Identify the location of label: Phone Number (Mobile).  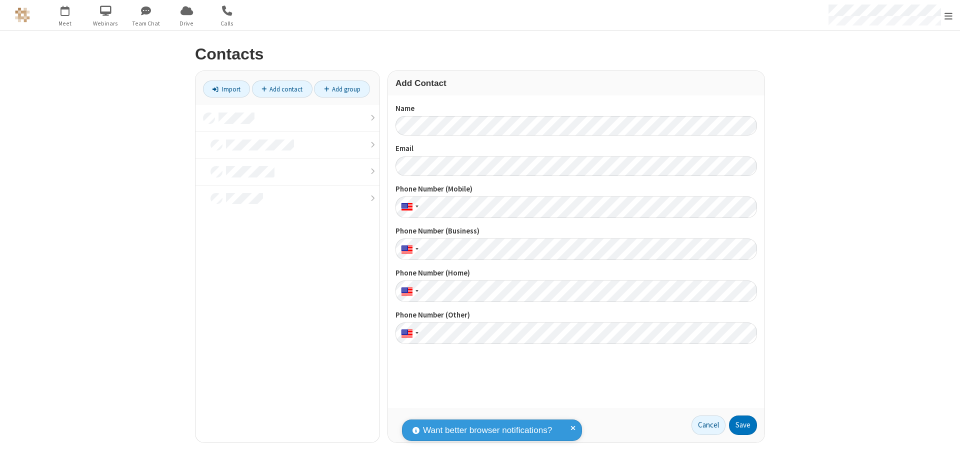
(576, 189).